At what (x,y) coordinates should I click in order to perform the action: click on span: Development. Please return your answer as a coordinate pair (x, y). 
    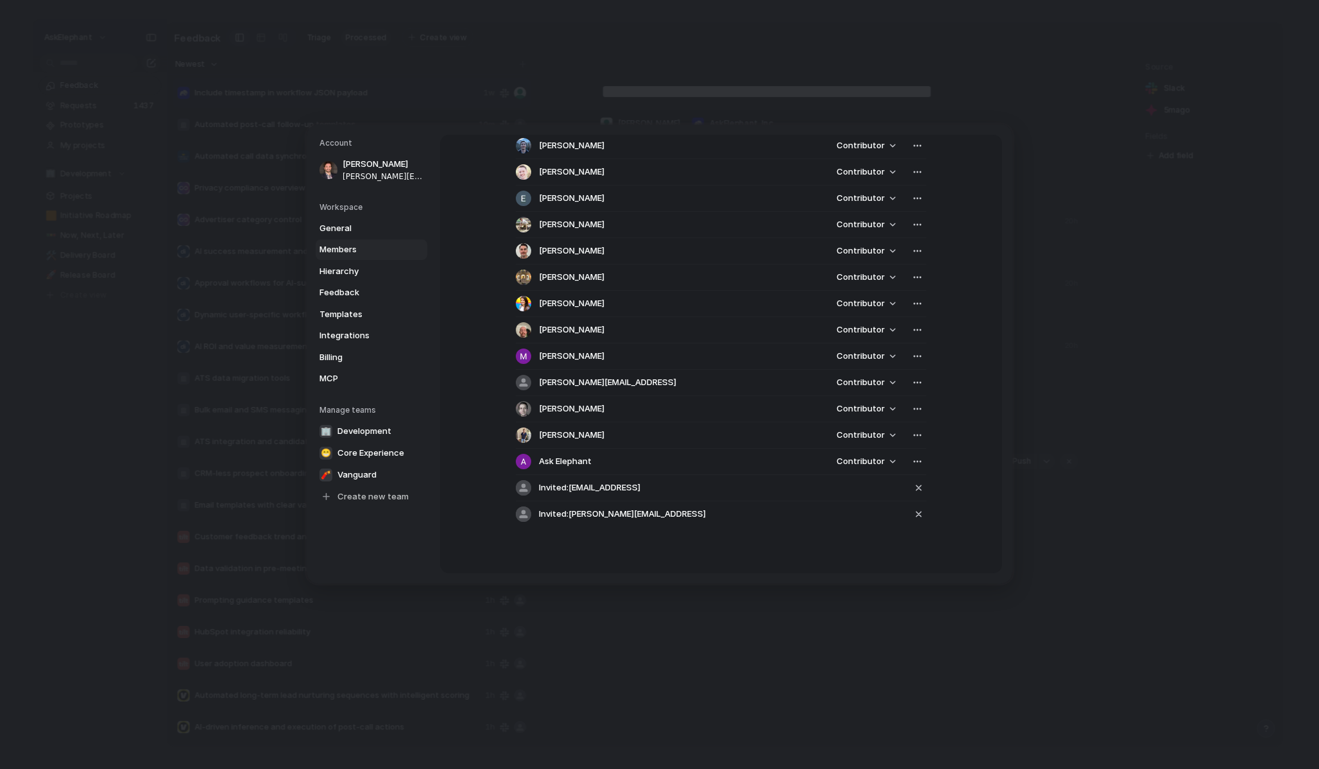
    Looking at the image, I should click on (364, 431).